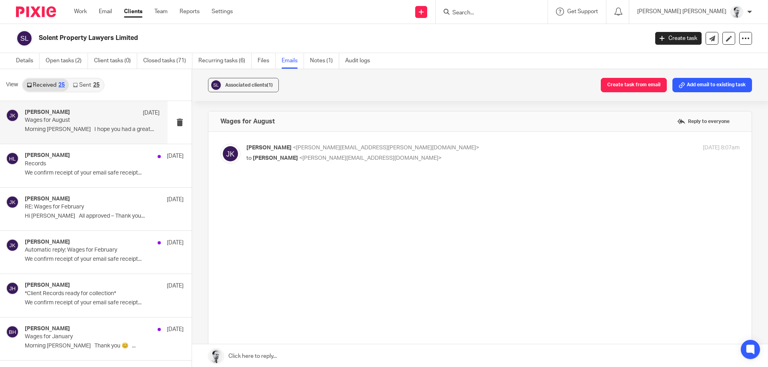 This screenshot has width=768, height=367. What do you see at coordinates (703, 122) in the screenshot?
I see `label: Reply to everyone` at bounding box center [703, 122].